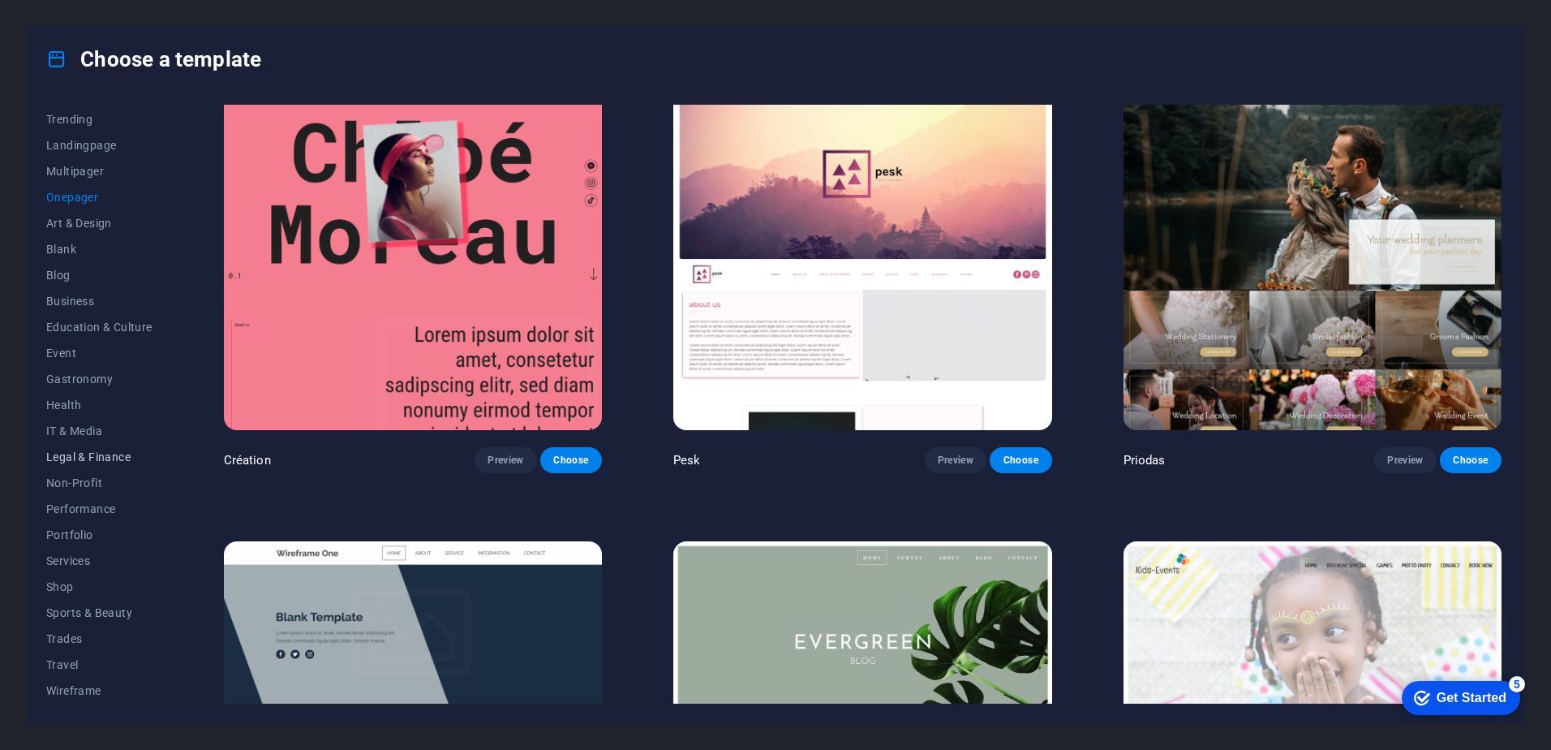 This screenshot has width=1551, height=750. What do you see at coordinates (99, 665) in the screenshot?
I see `span: Travel` at bounding box center [99, 665].